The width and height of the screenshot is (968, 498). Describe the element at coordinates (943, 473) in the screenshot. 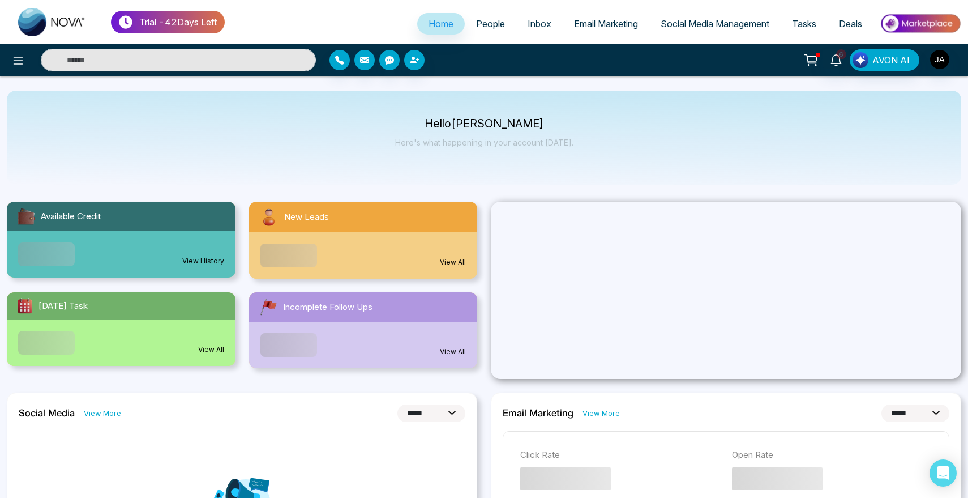

I see `div: Open Intercom Messenger` at that location.